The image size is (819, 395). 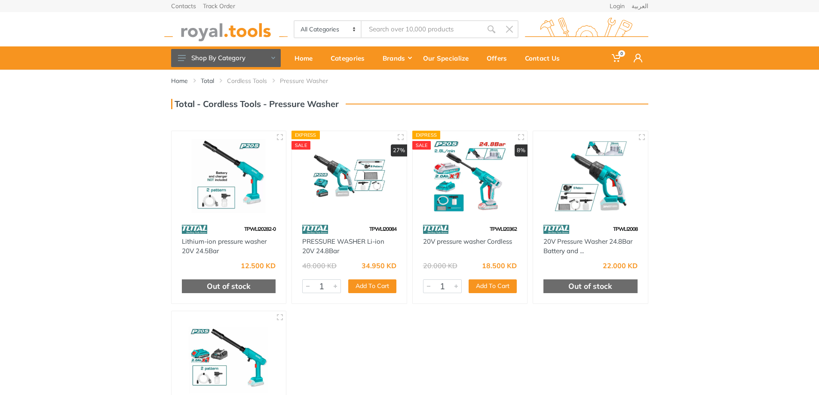 I want to click on img: Royal Tools - 20V pressure washer Cordless, so click(x=470, y=176).